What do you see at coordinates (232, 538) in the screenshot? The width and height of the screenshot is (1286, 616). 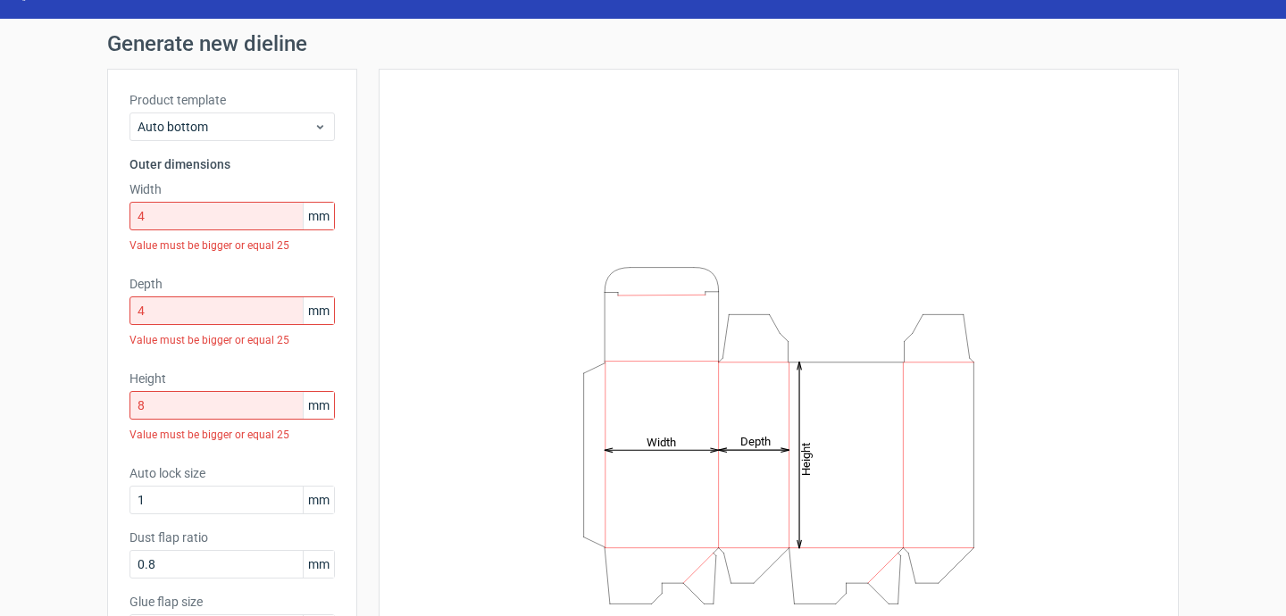 I see `label: Dust flap ratio` at bounding box center [232, 538].